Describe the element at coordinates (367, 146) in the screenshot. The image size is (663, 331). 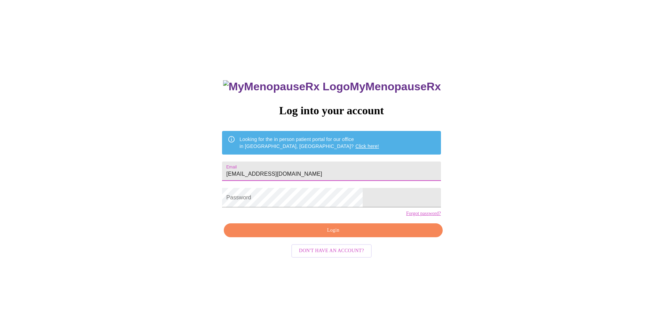
I see `a: Click here!` at that location.